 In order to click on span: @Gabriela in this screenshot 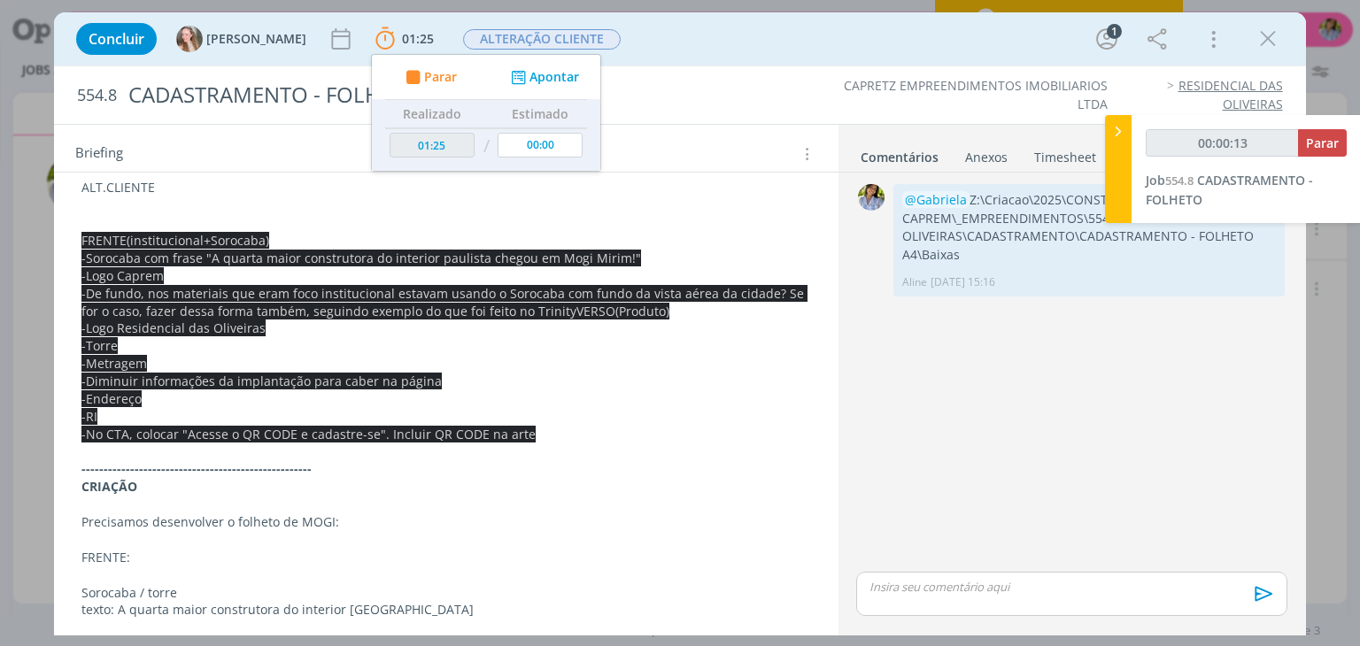, I will do `click(936, 199)`.